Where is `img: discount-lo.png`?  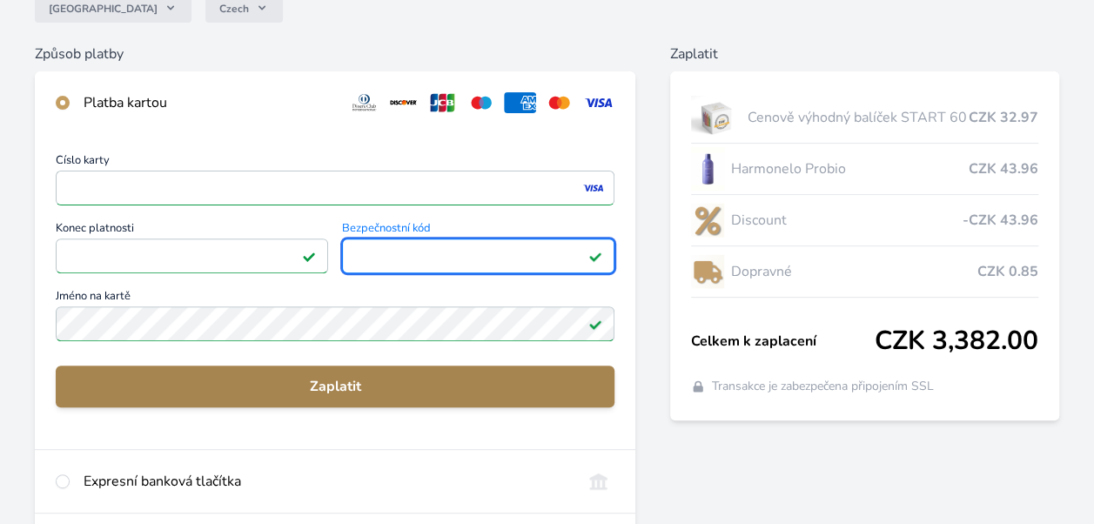
img: discount-lo.png is located at coordinates (707, 220).